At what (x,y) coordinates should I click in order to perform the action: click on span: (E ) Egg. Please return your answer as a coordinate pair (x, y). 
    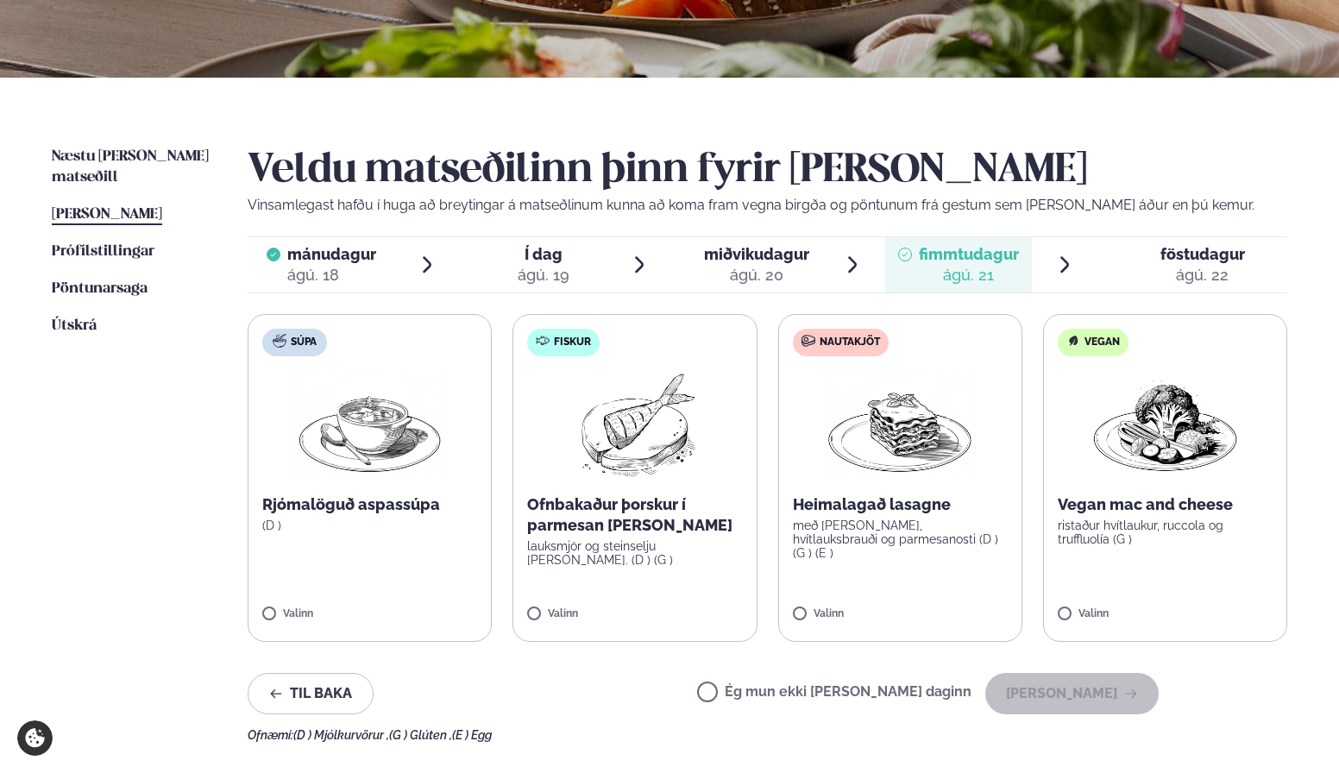
    Looking at the image, I should click on (472, 735).